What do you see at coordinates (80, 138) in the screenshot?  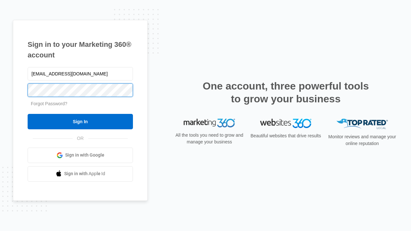 I see `span: OR` at bounding box center [80, 138].